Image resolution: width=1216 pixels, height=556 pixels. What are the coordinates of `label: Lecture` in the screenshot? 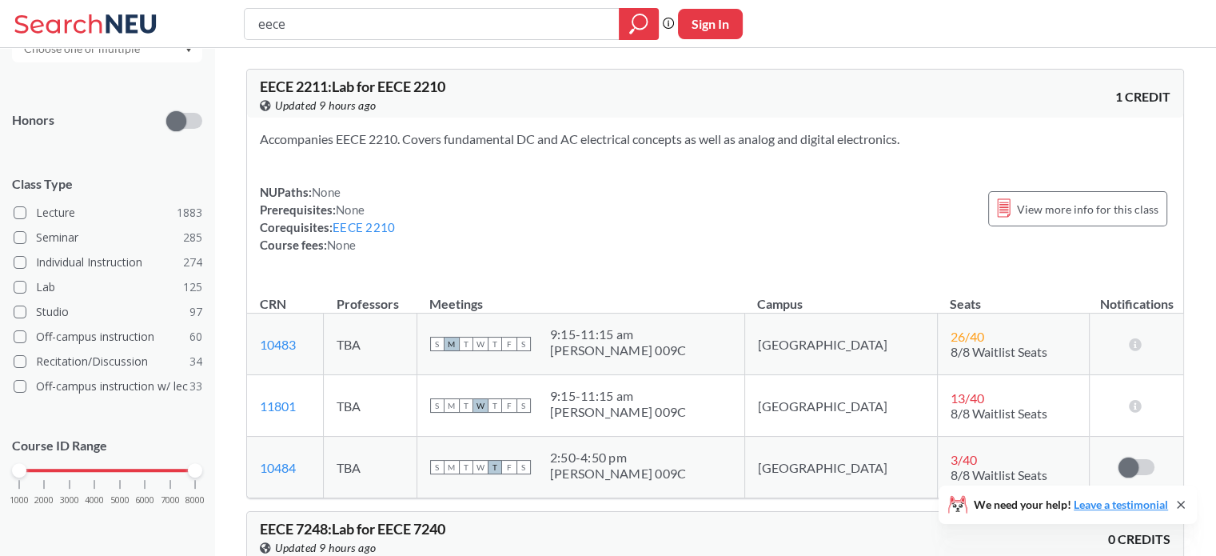 It's located at (108, 213).